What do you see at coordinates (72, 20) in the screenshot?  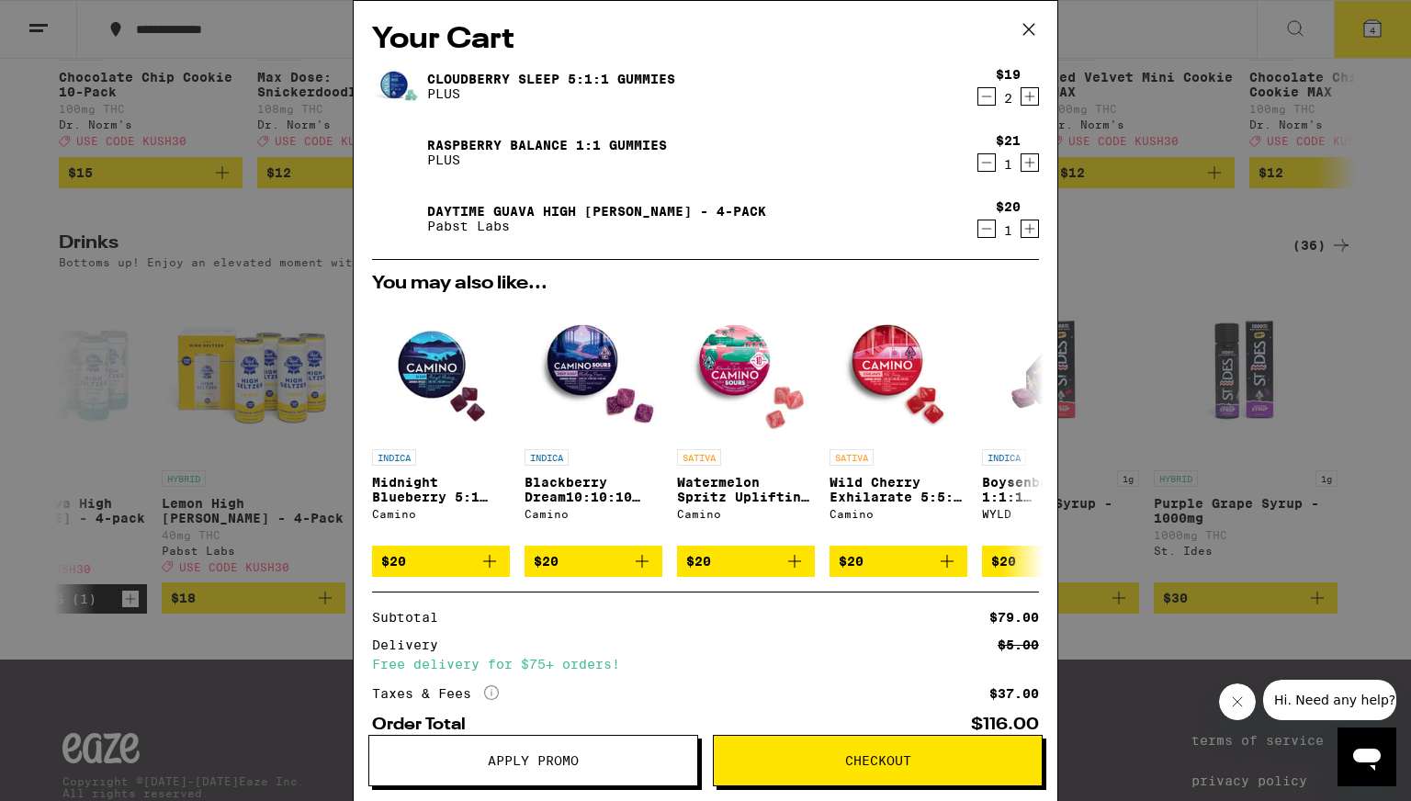 I see `span: Hi. Need any help?` at bounding box center [72, 20].